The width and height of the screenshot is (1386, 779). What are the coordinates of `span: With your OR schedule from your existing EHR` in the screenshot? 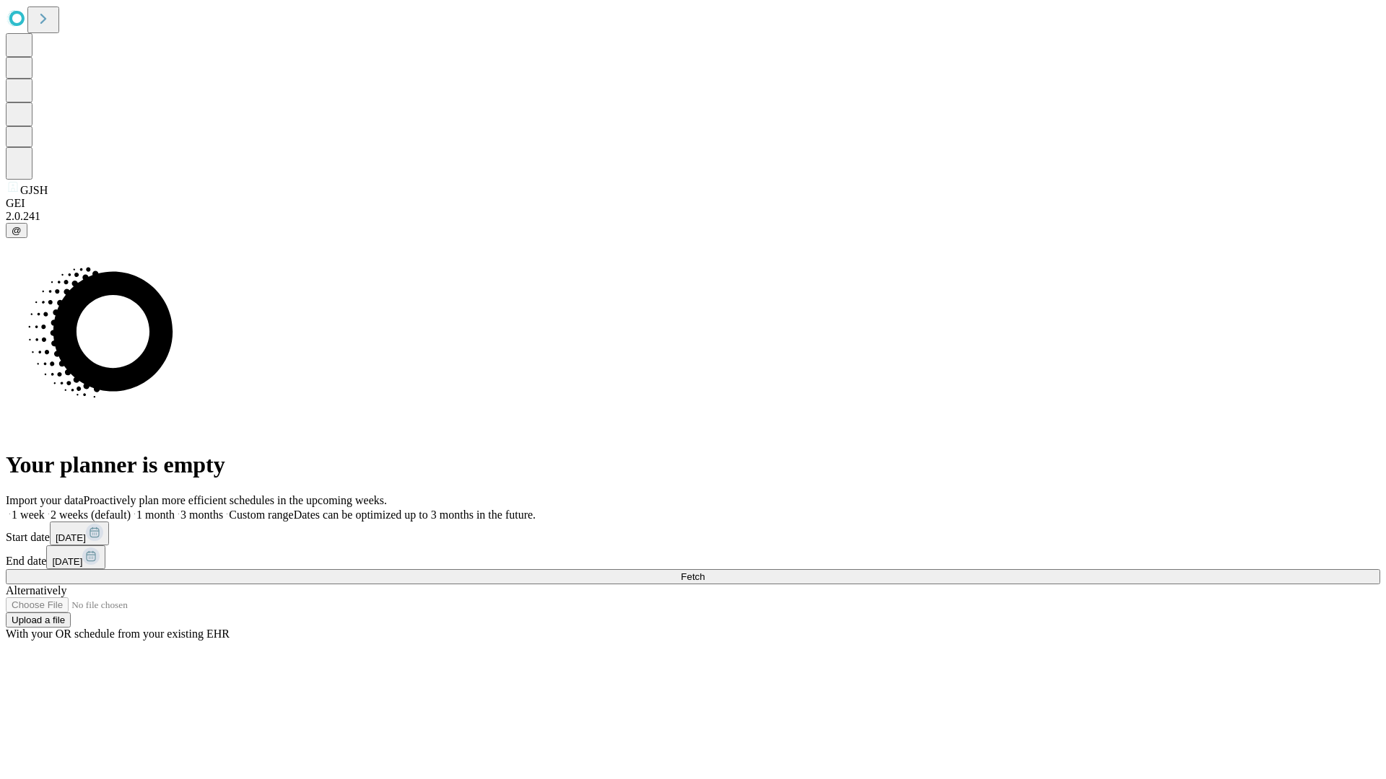 It's located at (118, 634).